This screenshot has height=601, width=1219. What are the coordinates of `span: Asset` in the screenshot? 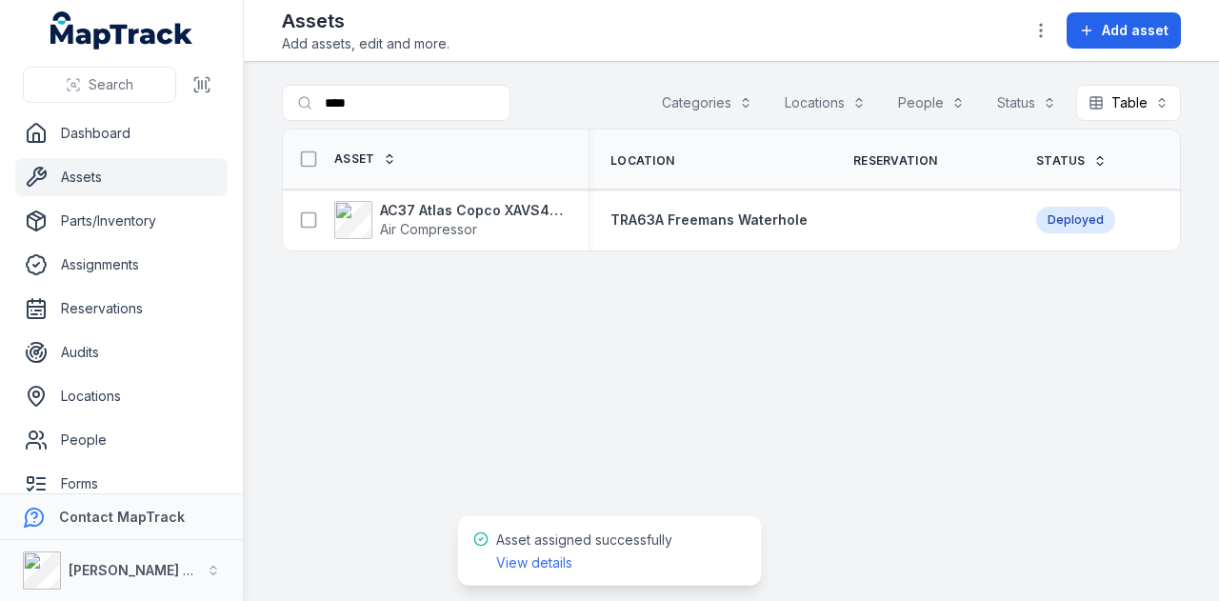 It's located at (354, 159).